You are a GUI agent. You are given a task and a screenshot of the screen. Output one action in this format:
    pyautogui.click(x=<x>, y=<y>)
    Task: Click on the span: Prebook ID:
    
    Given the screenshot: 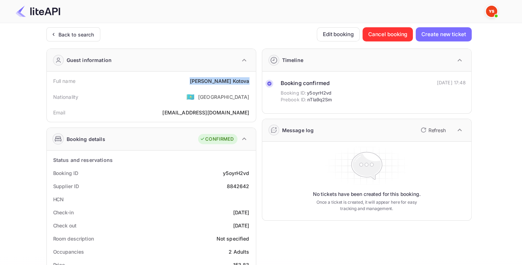 What is the action you would take?
    pyautogui.click(x=294, y=100)
    